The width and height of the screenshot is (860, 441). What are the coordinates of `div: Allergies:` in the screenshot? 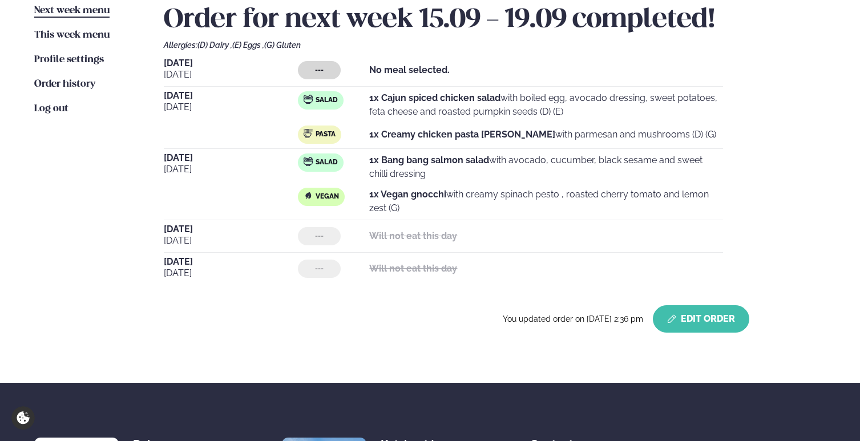 It's located at (495, 45).